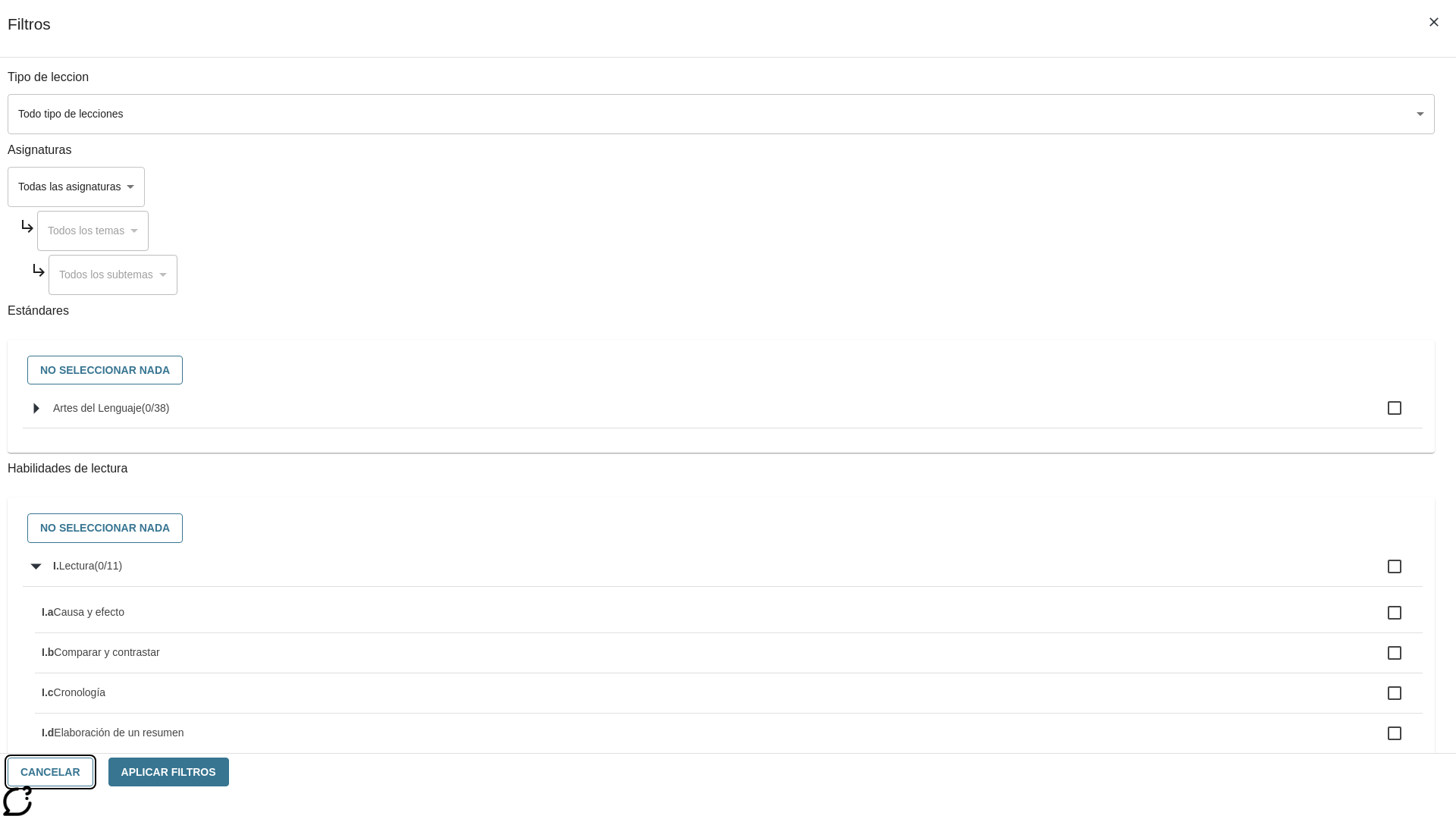 Image resolution: width=1456 pixels, height=819 pixels. What do you see at coordinates (56, 566) in the screenshot?
I see `span: I.` at bounding box center [56, 566].